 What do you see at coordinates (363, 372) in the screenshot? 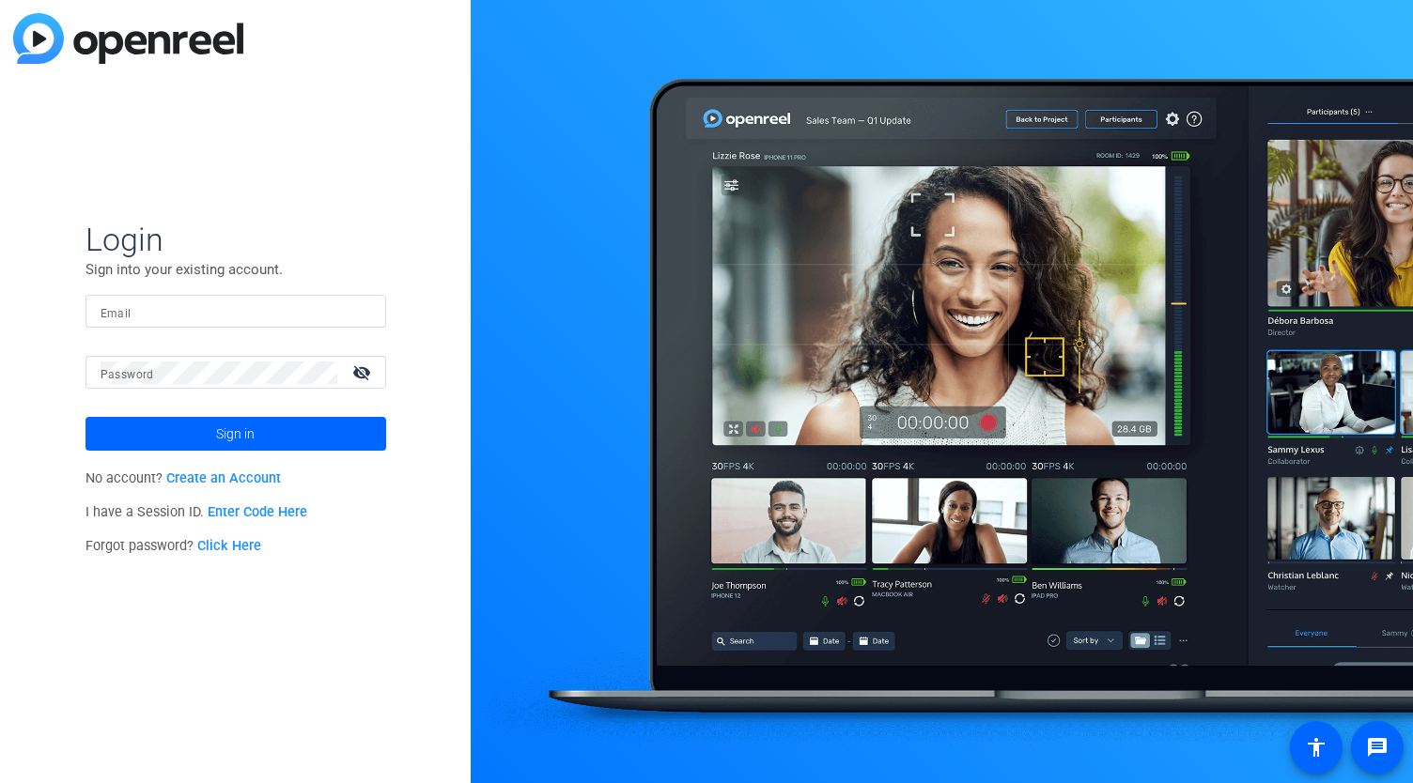
I see `mat-icon: visibility_off` at bounding box center [363, 372].